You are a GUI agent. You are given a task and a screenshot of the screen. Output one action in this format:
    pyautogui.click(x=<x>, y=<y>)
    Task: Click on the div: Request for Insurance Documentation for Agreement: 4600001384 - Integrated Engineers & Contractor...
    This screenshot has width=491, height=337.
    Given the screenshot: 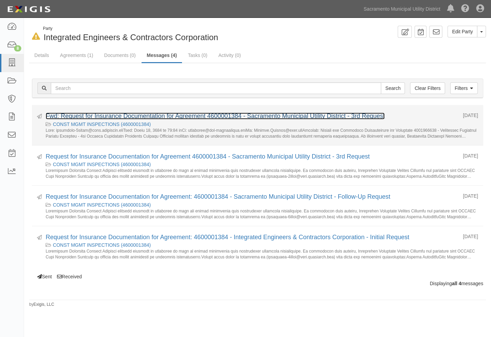 What is the action you would take?
    pyautogui.click(x=252, y=238)
    